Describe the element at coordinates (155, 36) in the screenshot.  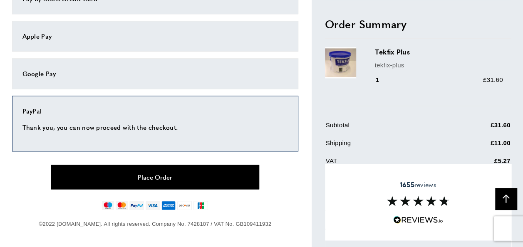
I see `div: Apple Pay` at that location.